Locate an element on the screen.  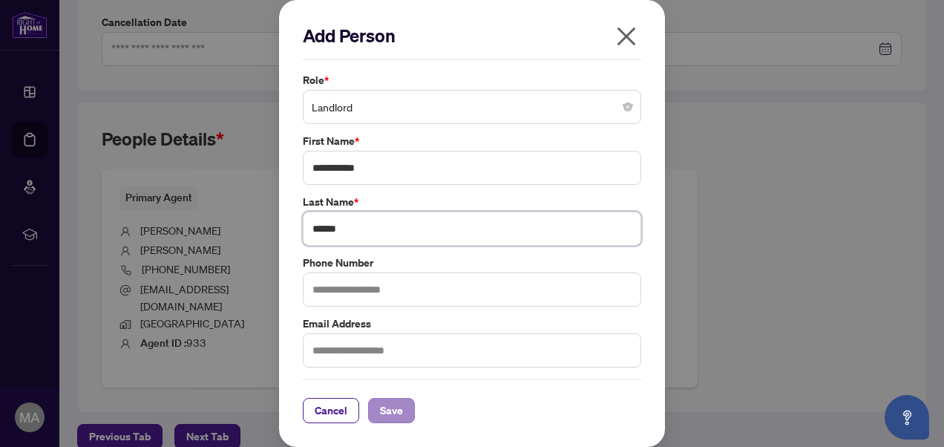
span: close-circle is located at coordinates (628, 107).